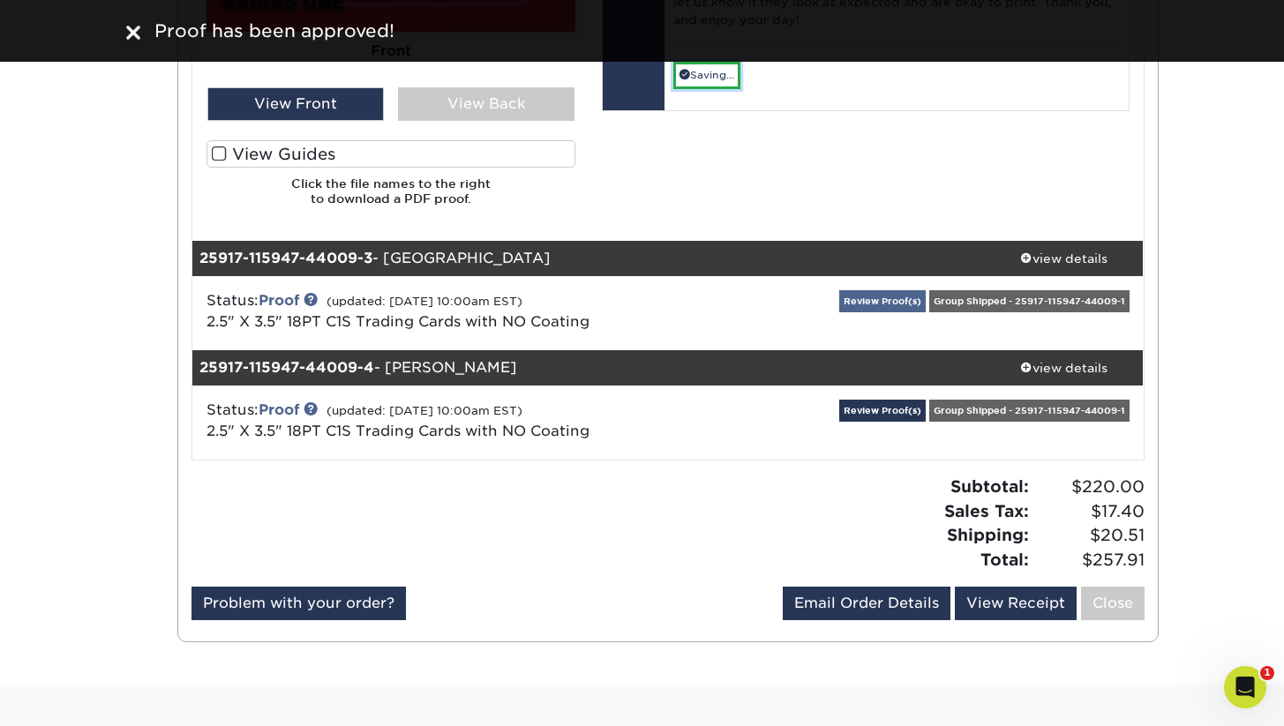 This screenshot has height=726, width=1284. Describe the element at coordinates (987, 511) in the screenshot. I see `strong: Sales Tax:` at that location.